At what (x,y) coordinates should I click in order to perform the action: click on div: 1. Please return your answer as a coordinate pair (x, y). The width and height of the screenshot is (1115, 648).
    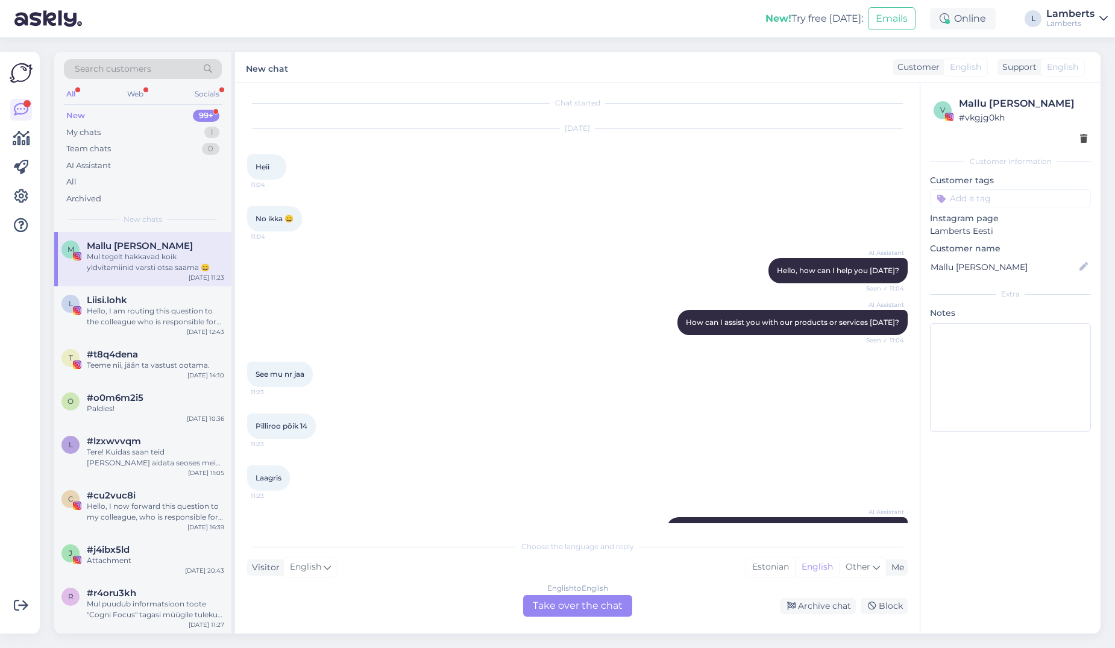
    Looking at the image, I should click on (212, 133).